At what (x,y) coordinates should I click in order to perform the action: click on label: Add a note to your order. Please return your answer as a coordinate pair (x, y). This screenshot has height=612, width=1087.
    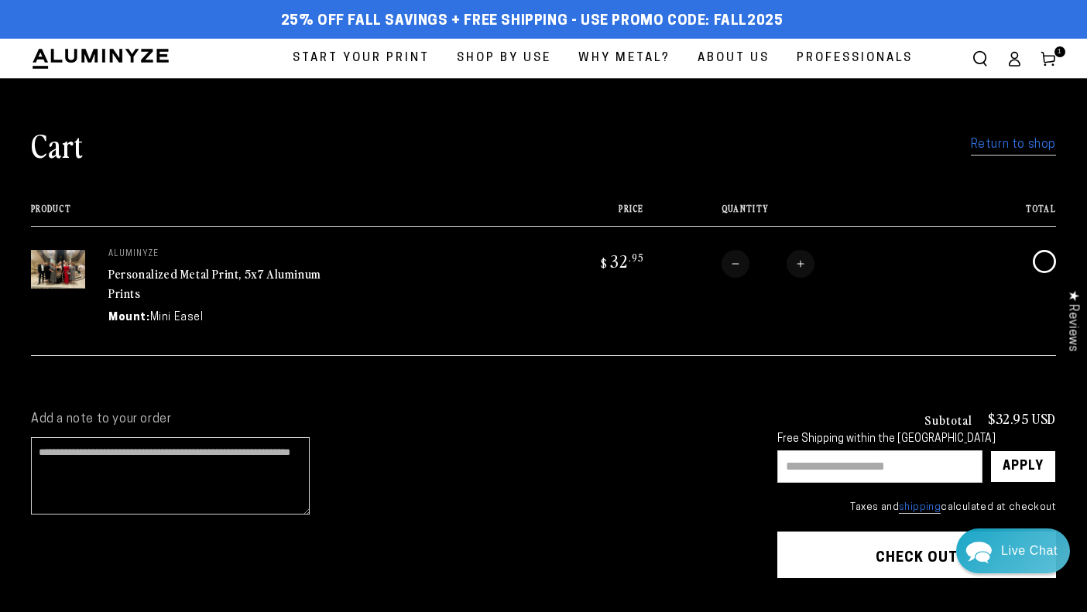
    Looking at the image, I should click on (388, 419).